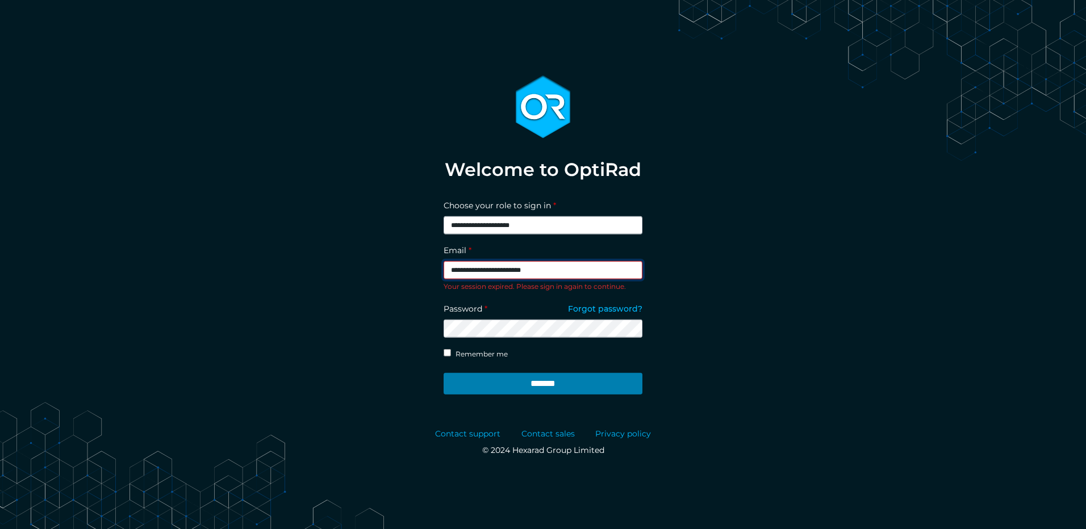 The image size is (1086, 529). I want to click on a: Contact sales, so click(548, 434).